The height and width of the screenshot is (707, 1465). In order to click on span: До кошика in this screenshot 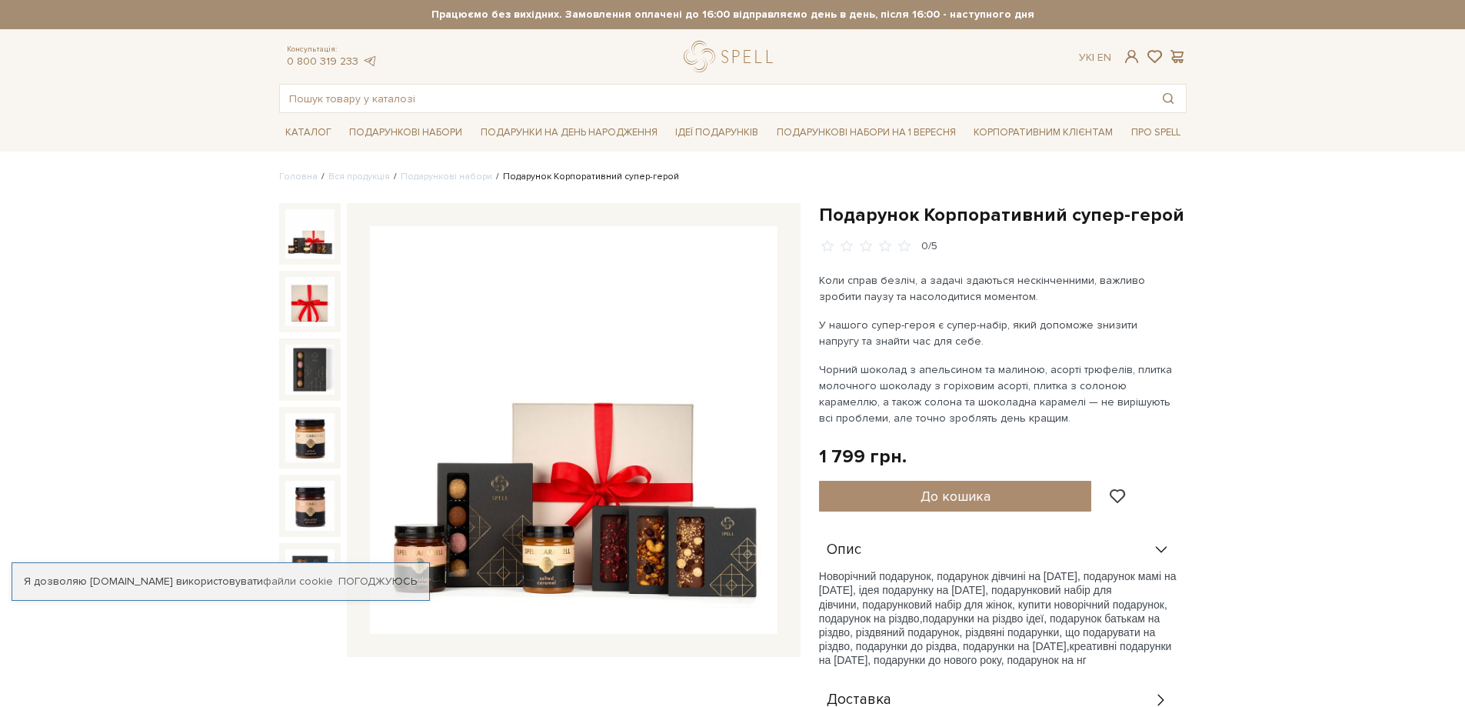, I will do `click(955, 496)`.